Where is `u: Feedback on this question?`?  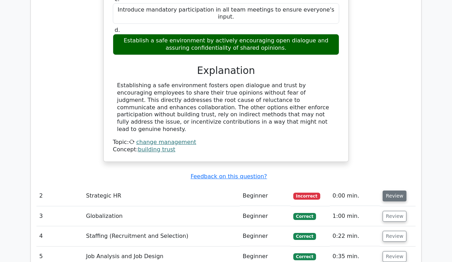
u: Feedback on this question? is located at coordinates (229, 176).